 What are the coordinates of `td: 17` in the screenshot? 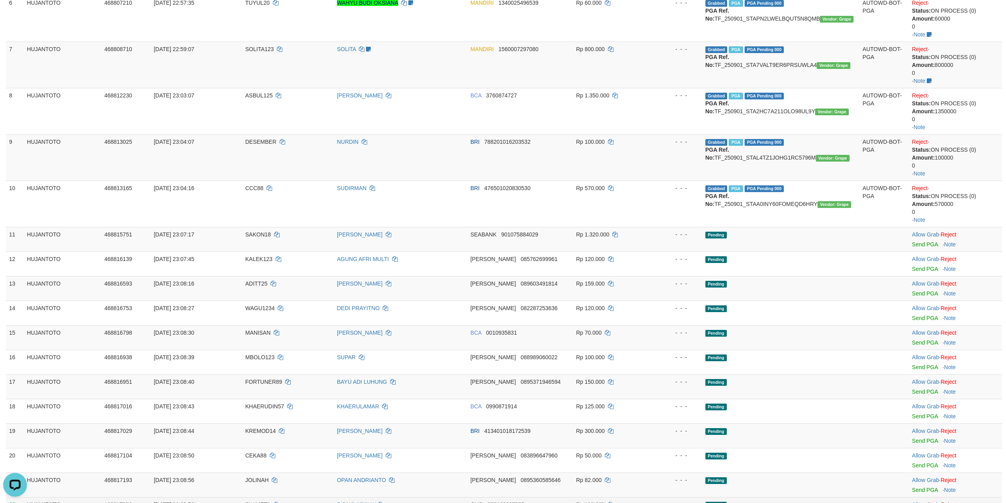 It's located at (15, 387).